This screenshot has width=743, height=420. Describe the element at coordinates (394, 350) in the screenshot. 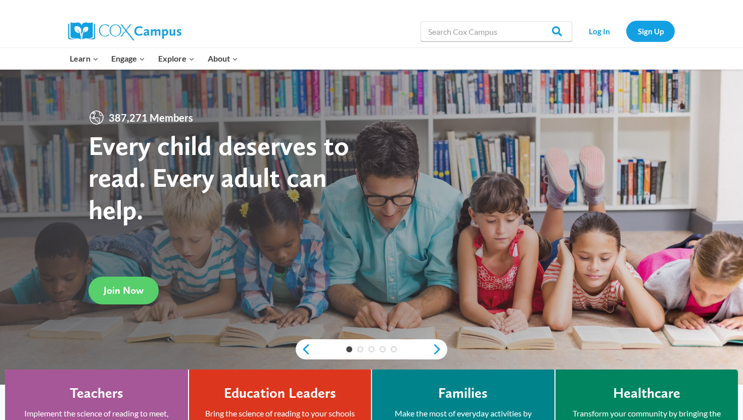

I see `a: 5` at that location.